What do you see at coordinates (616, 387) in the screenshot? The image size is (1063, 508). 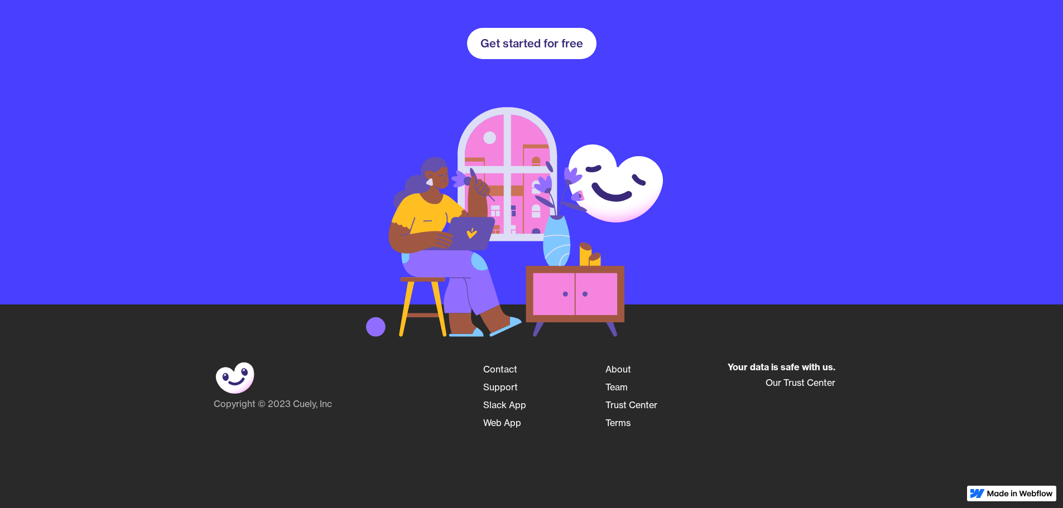 I see `a: Team` at bounding box center [616, 387].